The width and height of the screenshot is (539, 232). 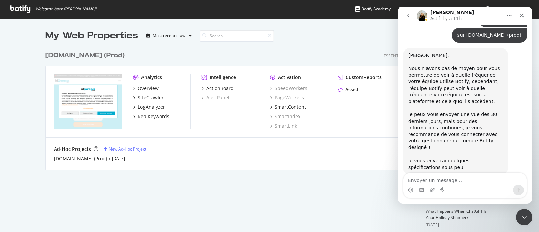 I want to click on div: Knowledge Base, so click(x=417, y=9).